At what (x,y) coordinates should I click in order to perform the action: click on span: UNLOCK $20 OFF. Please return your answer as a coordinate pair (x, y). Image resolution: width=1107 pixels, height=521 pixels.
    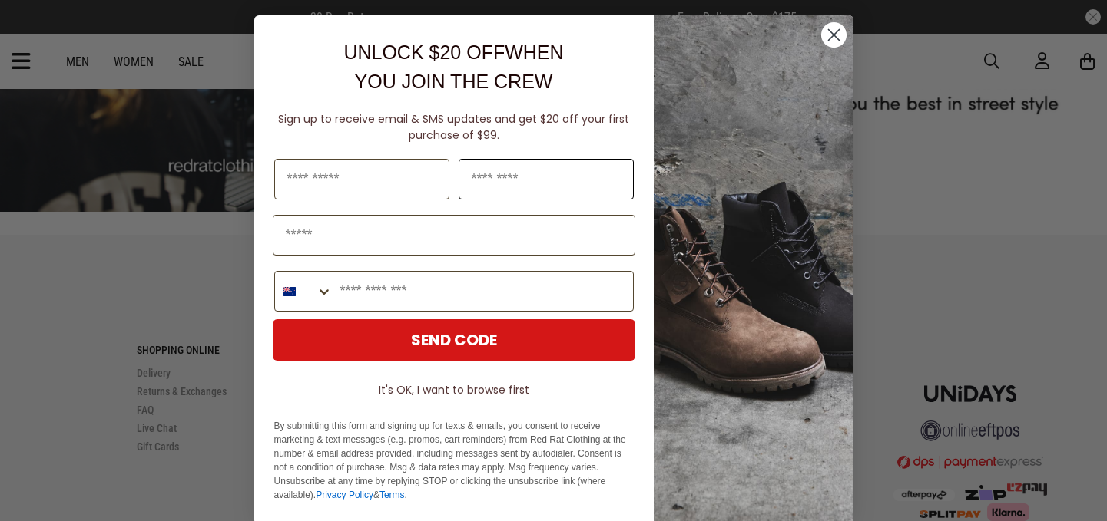
    Looking at the image, I should click on (424, 52).